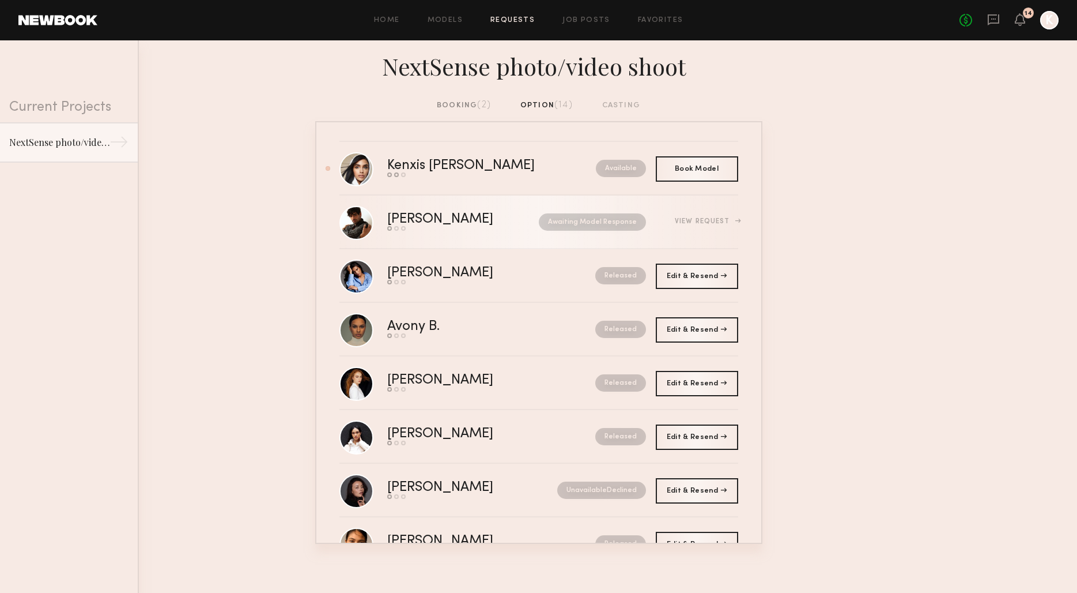 The image size is (1077, 593). Describe the element at coordinates (539, 329) in the screenshot. I see `a: Avony B.Released` at that location.